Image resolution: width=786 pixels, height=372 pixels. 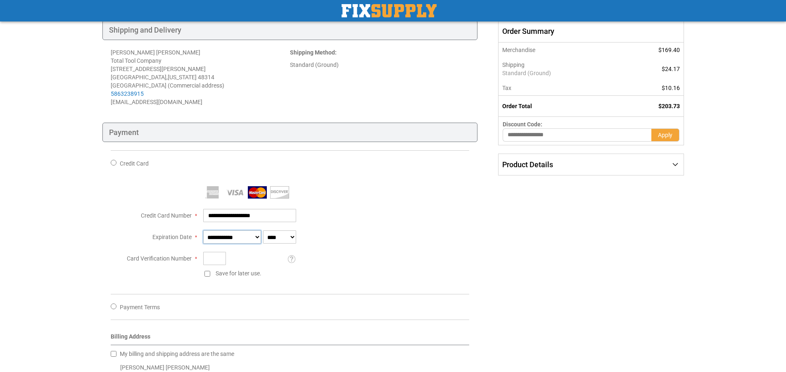 I want to click on span: Save for later use., so click(x=238, y=273).